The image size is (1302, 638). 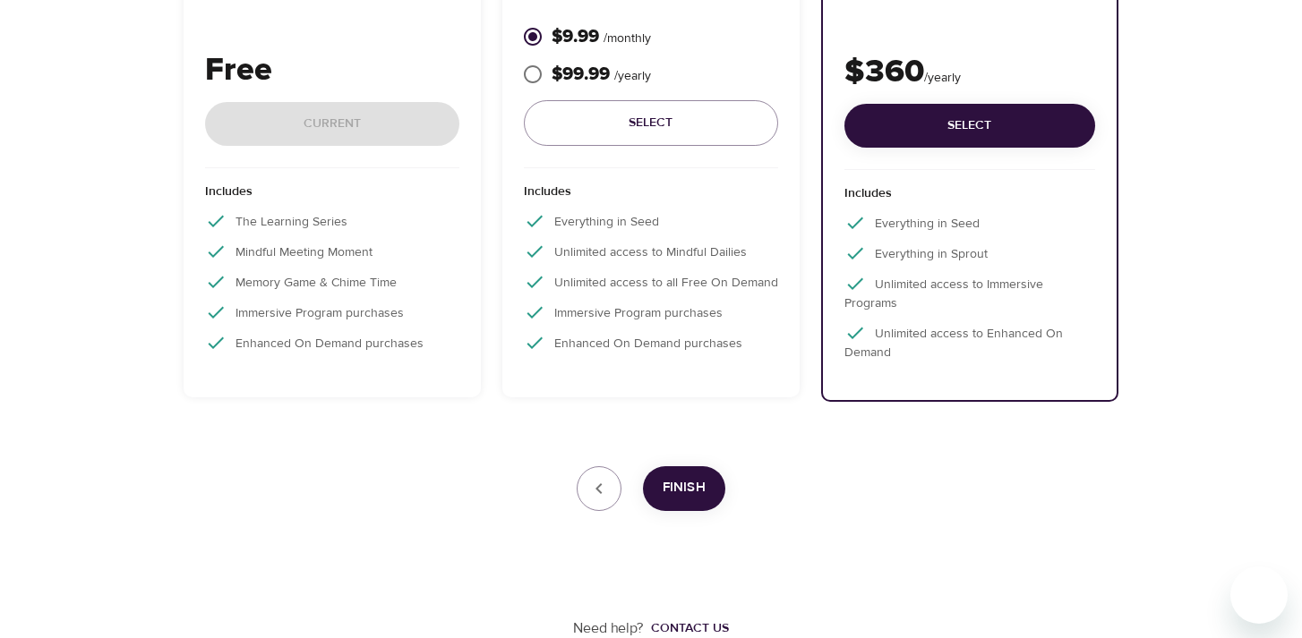 I want to click on p: Mindful Meeting Moment, so click(x=332, y=252).